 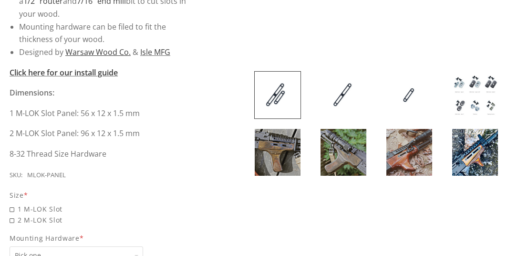 I want to click on div: MLOK-PANEL, so click(x=46, y=175).